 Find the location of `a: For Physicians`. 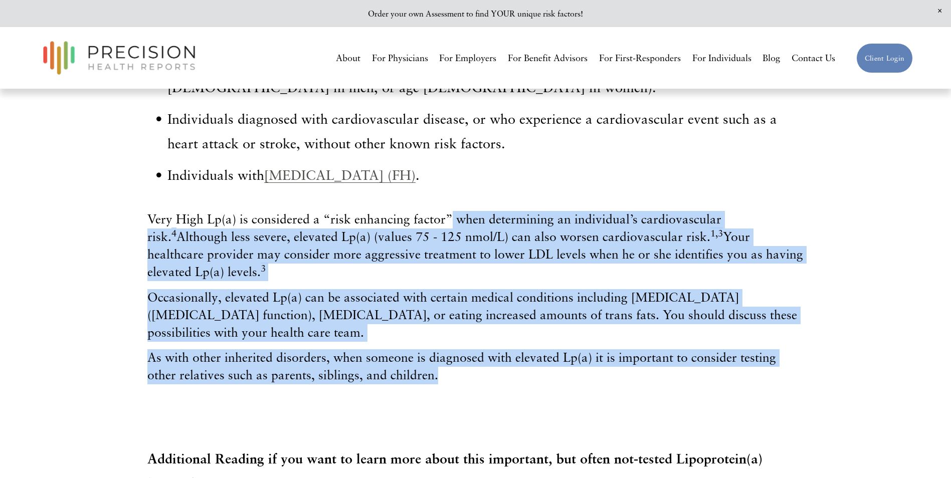

a: For Physicians is located at coordinates (400, 58).